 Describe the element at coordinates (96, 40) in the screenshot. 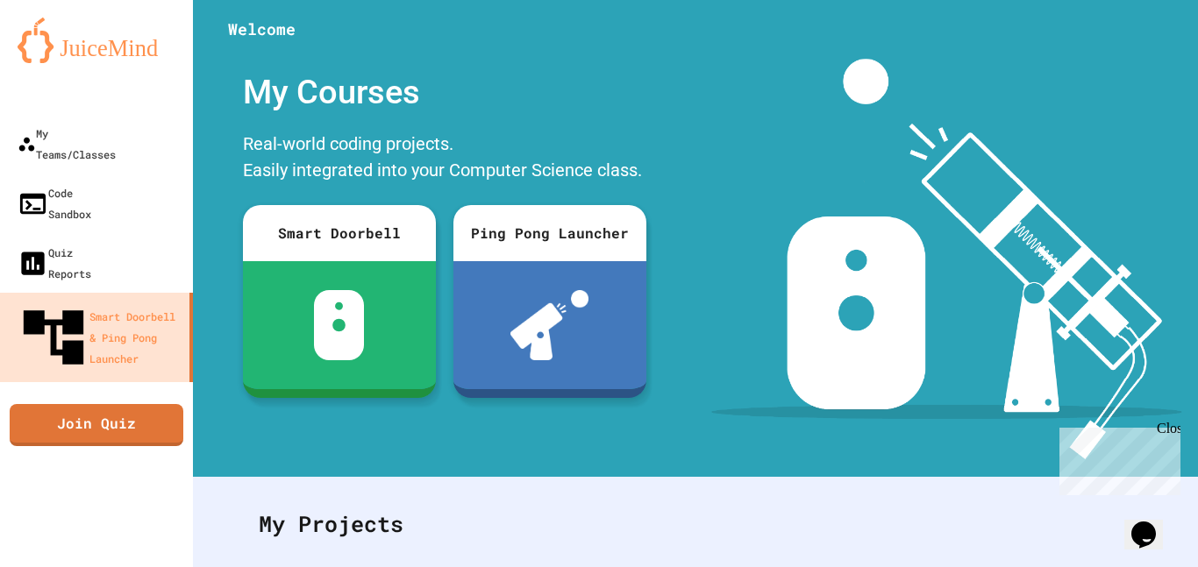

I see `img: logo-orange.svg` at that location.